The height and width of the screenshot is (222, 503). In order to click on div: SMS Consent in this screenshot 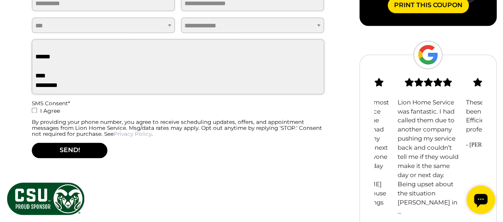, I will do `click(178, 103)`.